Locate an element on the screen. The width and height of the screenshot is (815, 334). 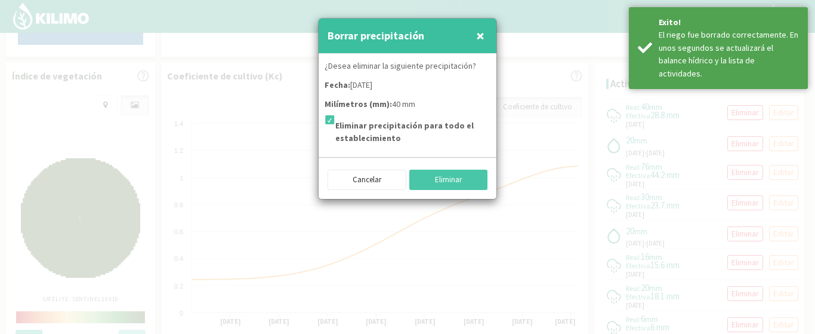
p: ¿Desea eliminar la siguiente precipitación? is located at coordinates (408, 66).